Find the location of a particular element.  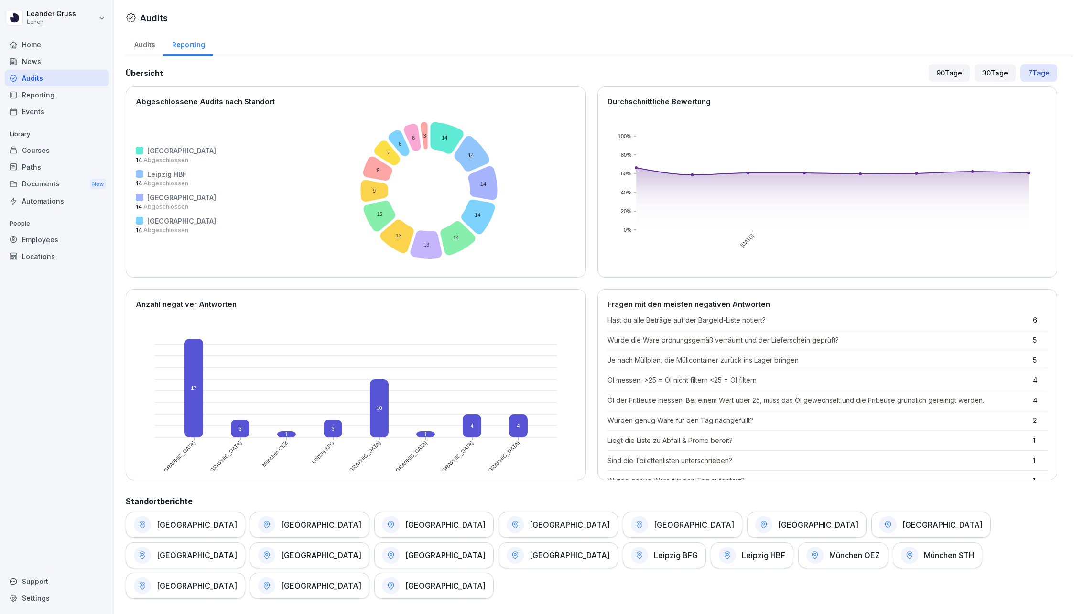

p: Fragen mit den meisten negativen Antworten is located at coordinates (828, 305).